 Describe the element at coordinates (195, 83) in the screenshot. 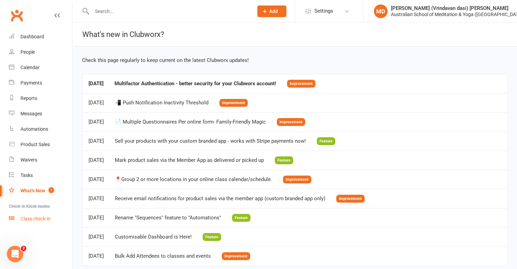

I see `div: Multifactor Authentication - better security for your Clubworx account!` at that location.